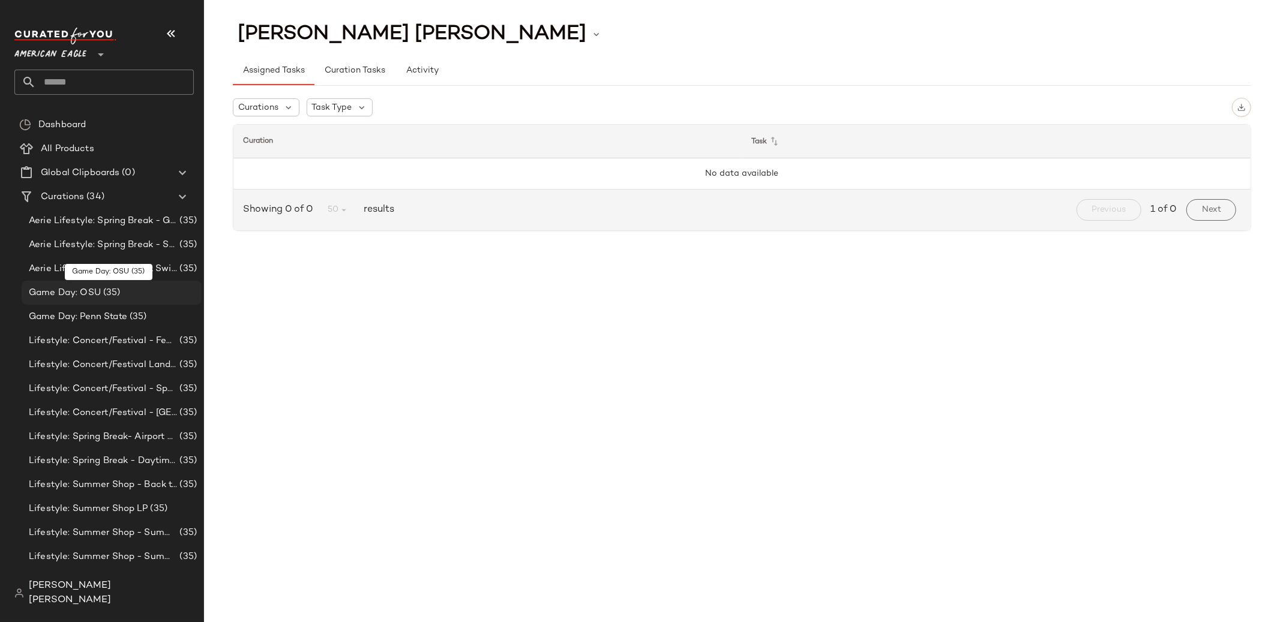 The width and height of the screenshot is (1280, 622). What do you see at coordinates (103, 485) in the screenshot?
I see `span: Lifestyle: Summer Shop - Back to School Essentials` at bounding box center [103, 485].